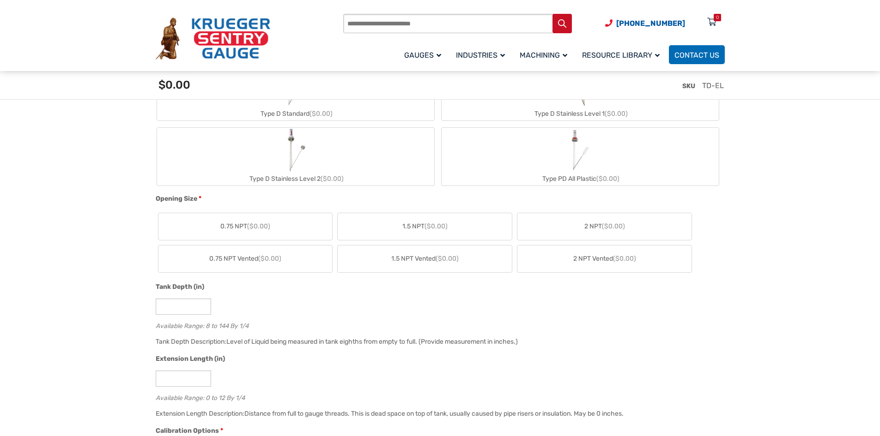 Image resolution: width=880 pixels, height=436 pixels. I want to click on a: Phone Number (920) 434-8860, so click(645, 23).